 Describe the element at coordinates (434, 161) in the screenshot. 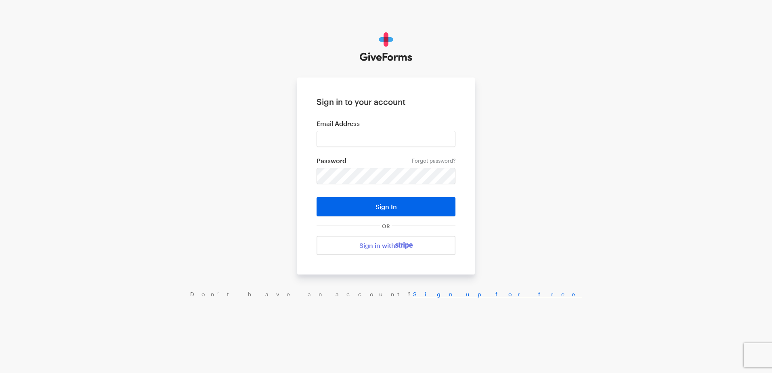

I see `a: Forgot password?` at that location.